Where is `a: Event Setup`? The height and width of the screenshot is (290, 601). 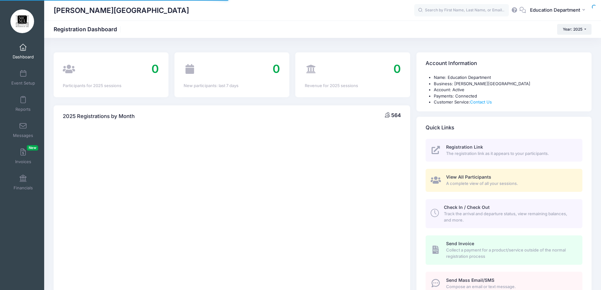 a: Event Setup is located at coordinates (23, 78).